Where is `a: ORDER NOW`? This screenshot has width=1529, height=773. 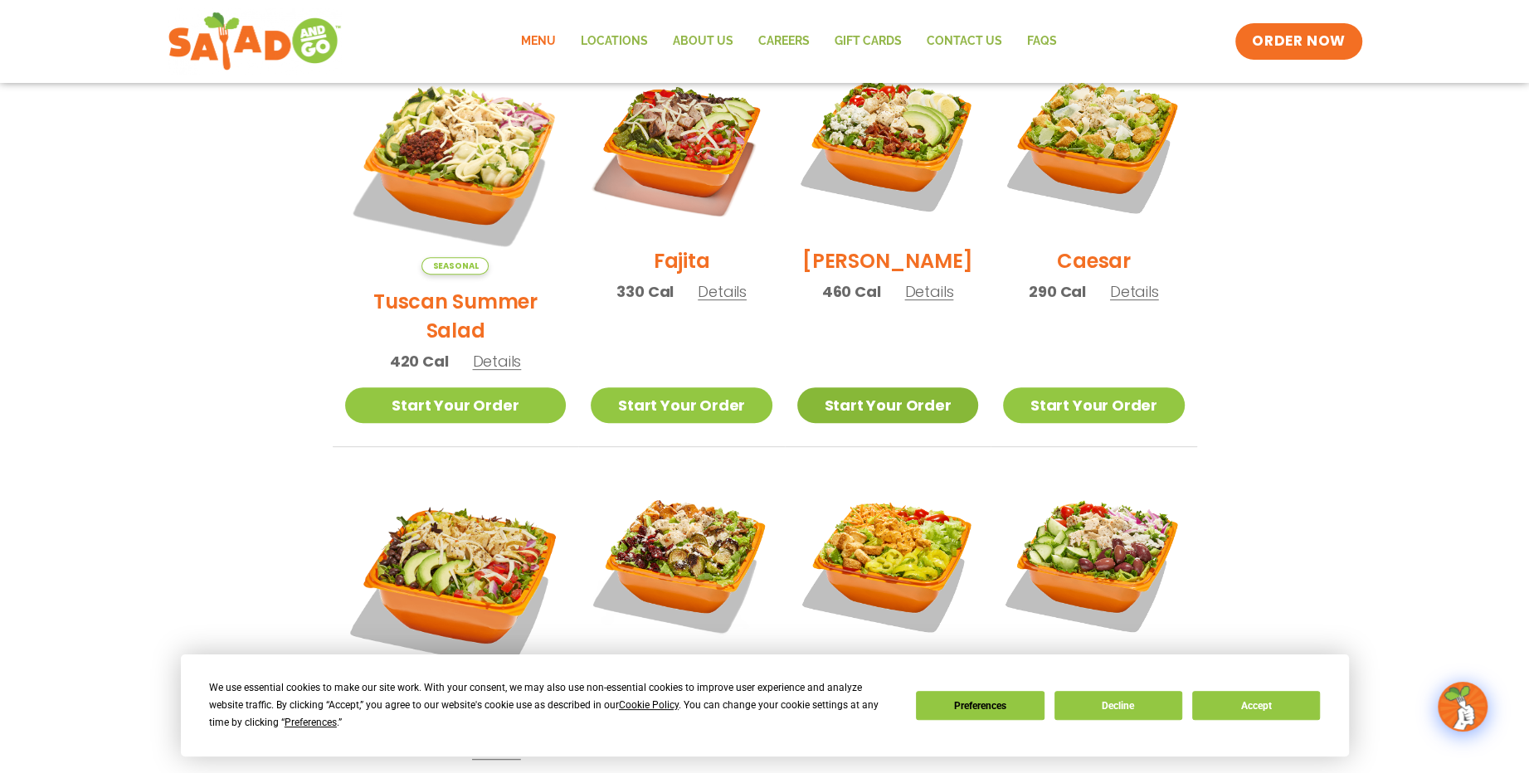 a: ORDER NOW is located at coordinates (1298, 41).